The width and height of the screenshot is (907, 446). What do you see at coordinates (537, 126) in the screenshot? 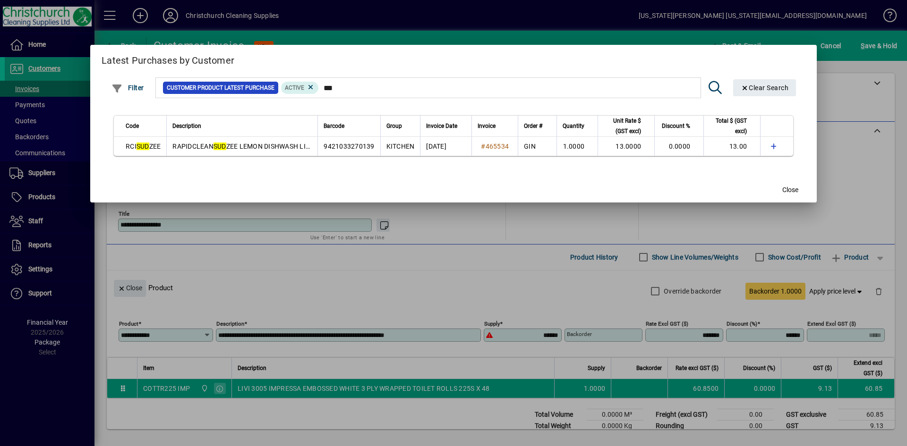
I see `div: Order #` at bounding box center [537, 126].